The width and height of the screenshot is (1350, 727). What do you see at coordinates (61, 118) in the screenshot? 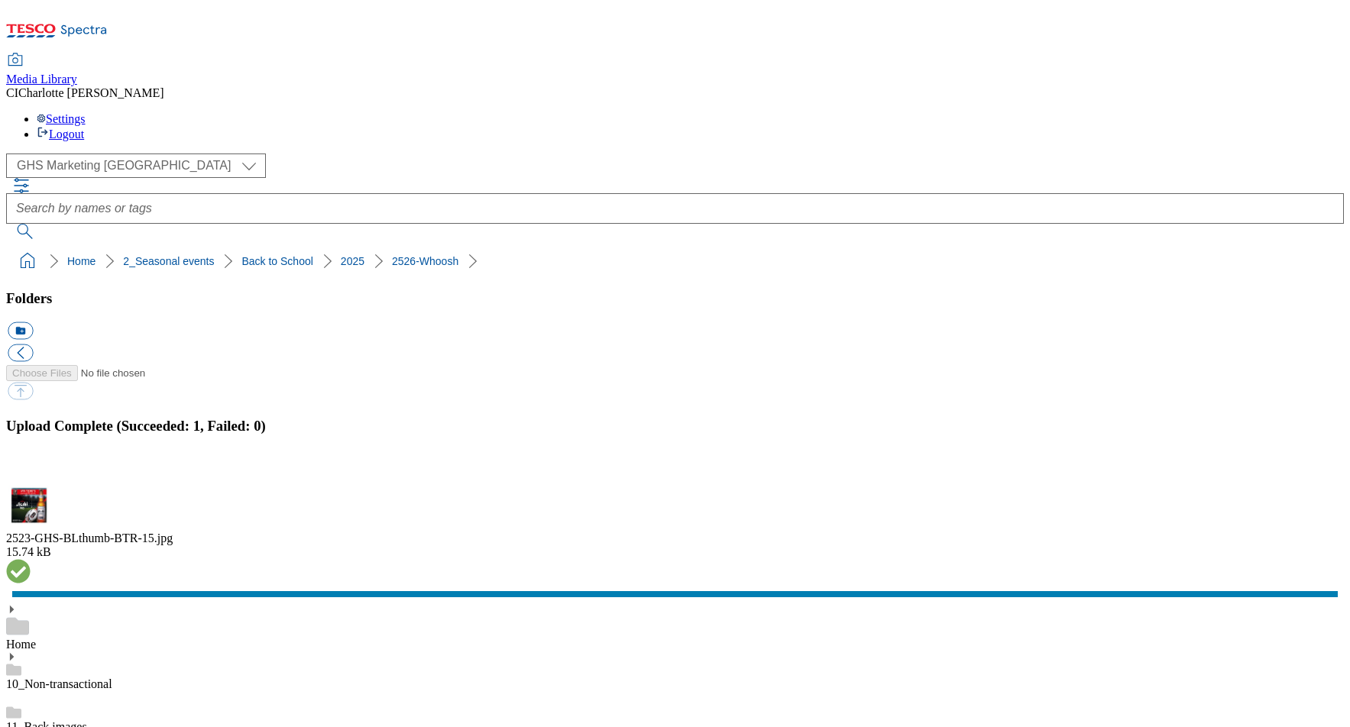
I see `a: Settings` at bounding box center [61, 118].